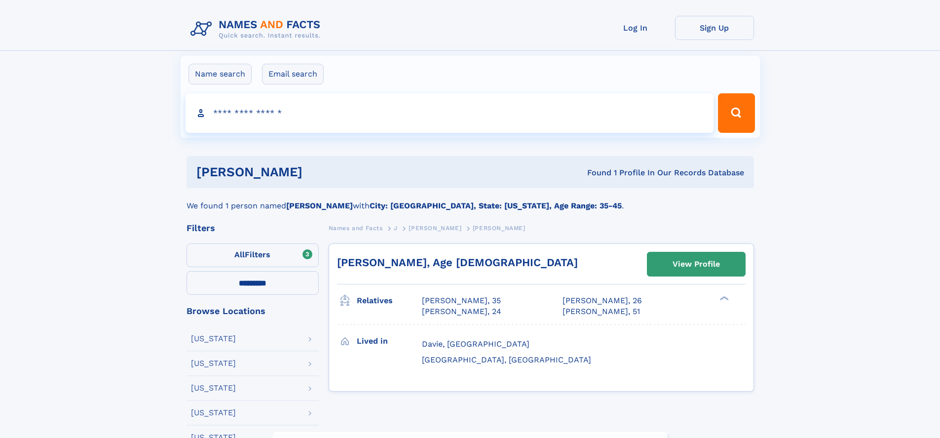  Describe the element at coordinates (239, 254) in the screenshot. I see `span: All` at that location.